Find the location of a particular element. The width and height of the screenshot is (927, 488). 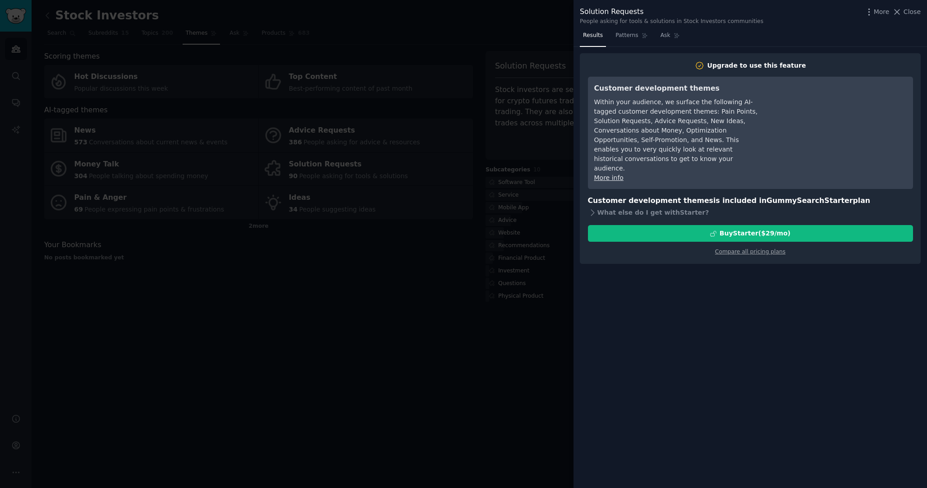

span: Patterns is located at coordinates (627, 36).